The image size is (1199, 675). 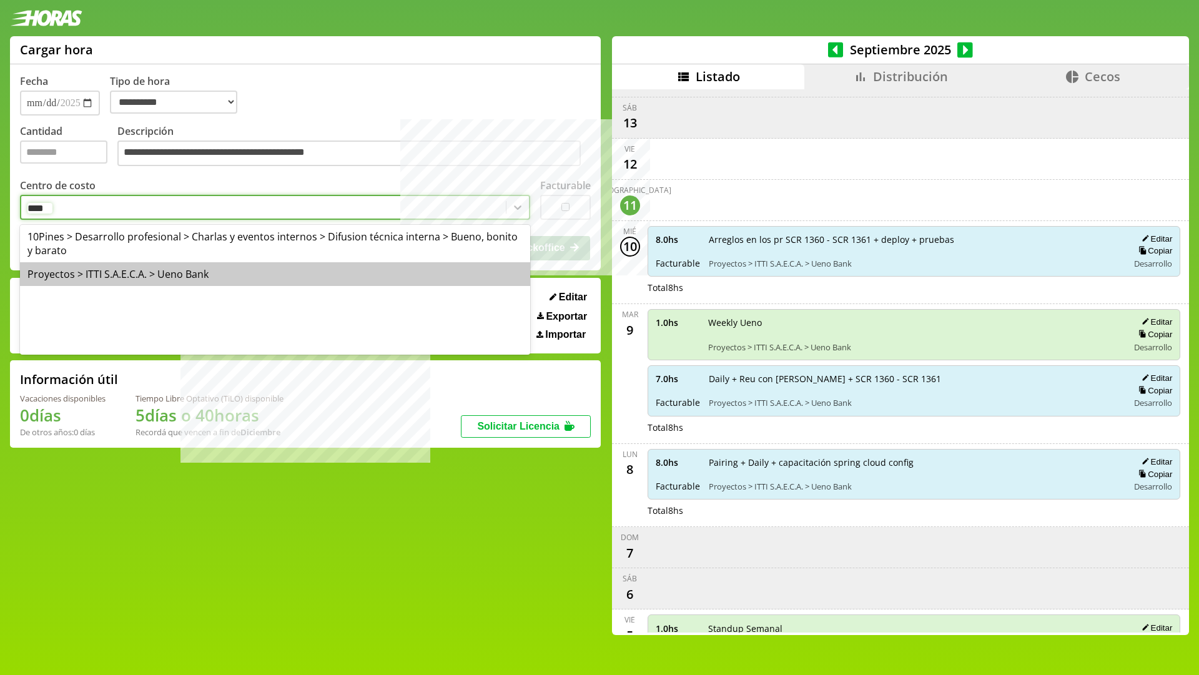 I want to click on div: 9, so click(x=630, y=330).